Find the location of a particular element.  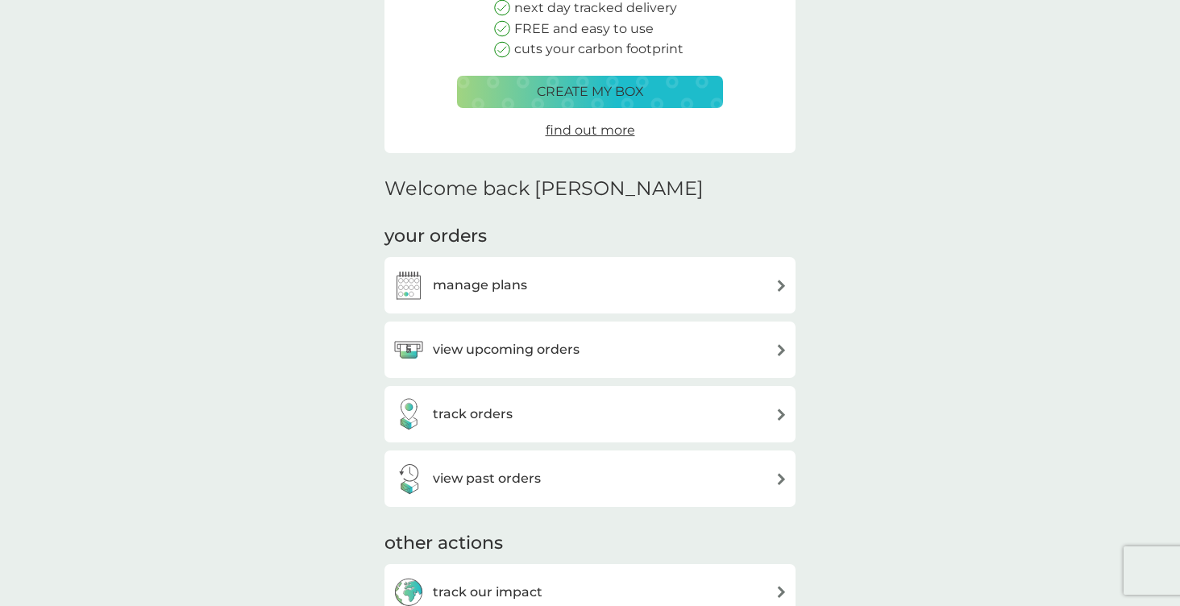

p: create my box is located at coordinates (590, 92).